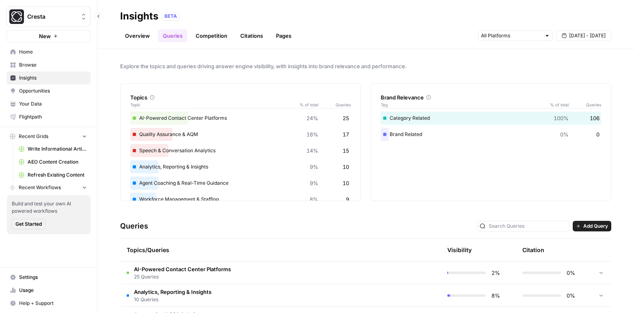 The image size is (634, 313). What do you see at coordinates (240, 118) in the screenshot?
I see `div: AI-Powered Contact Center Platforms` at bounding box center [240, 118].